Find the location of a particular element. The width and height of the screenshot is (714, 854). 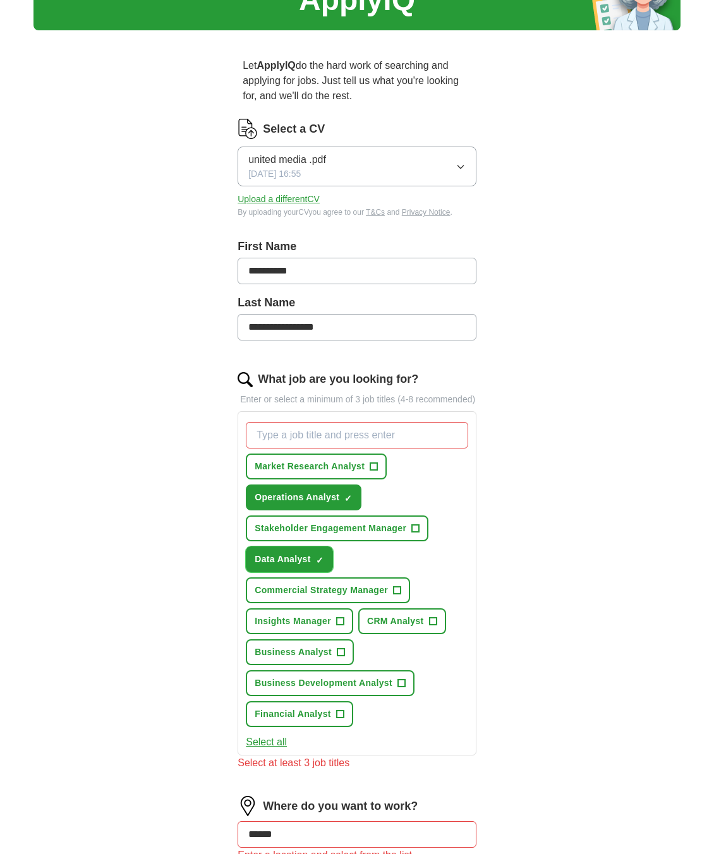

img: location.png is located at coordinates (248, 806).